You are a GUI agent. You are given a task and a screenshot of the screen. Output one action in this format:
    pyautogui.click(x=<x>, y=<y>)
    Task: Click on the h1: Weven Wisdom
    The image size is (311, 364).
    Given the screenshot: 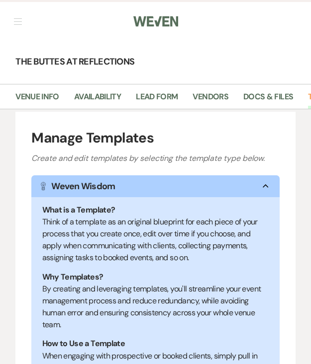 What is the action you would take?
    pyautogui.click(x=83, y=186)
    